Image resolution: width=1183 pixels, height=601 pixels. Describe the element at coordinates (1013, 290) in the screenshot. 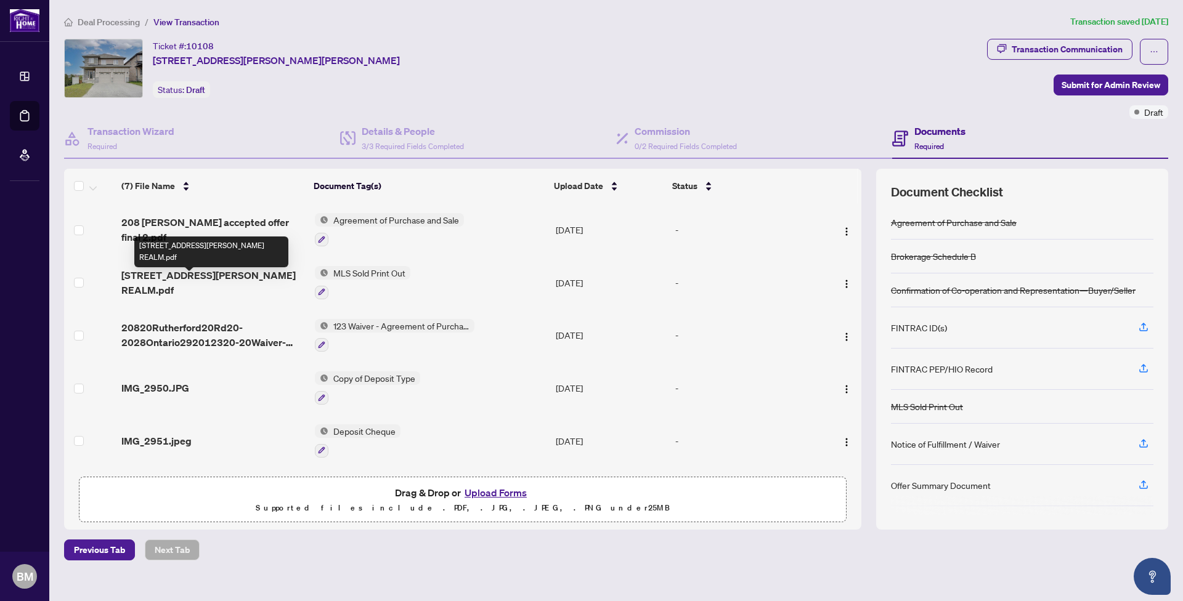

I see `div: Confirmation of Co-operation and Representation—Buyer/Seller` at that location.